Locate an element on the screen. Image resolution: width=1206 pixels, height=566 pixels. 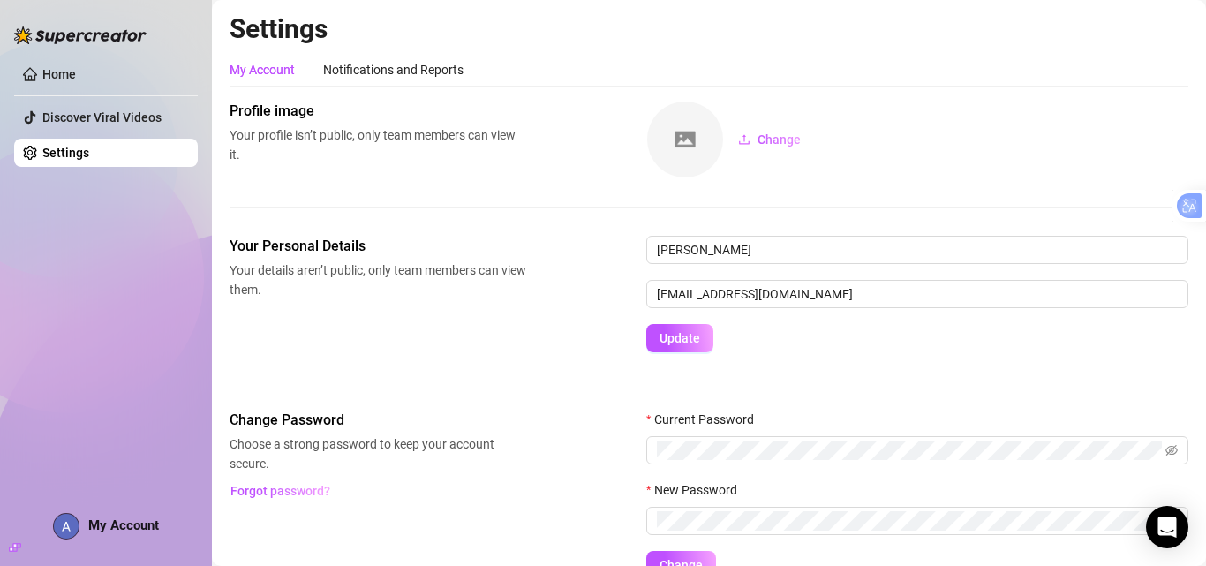
h2: Settings is located at coordinates (709, 29).